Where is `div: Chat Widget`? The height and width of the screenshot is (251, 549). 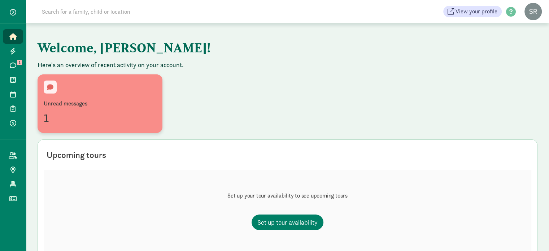
div: Chat Widget is located at coordinates (531, 234).